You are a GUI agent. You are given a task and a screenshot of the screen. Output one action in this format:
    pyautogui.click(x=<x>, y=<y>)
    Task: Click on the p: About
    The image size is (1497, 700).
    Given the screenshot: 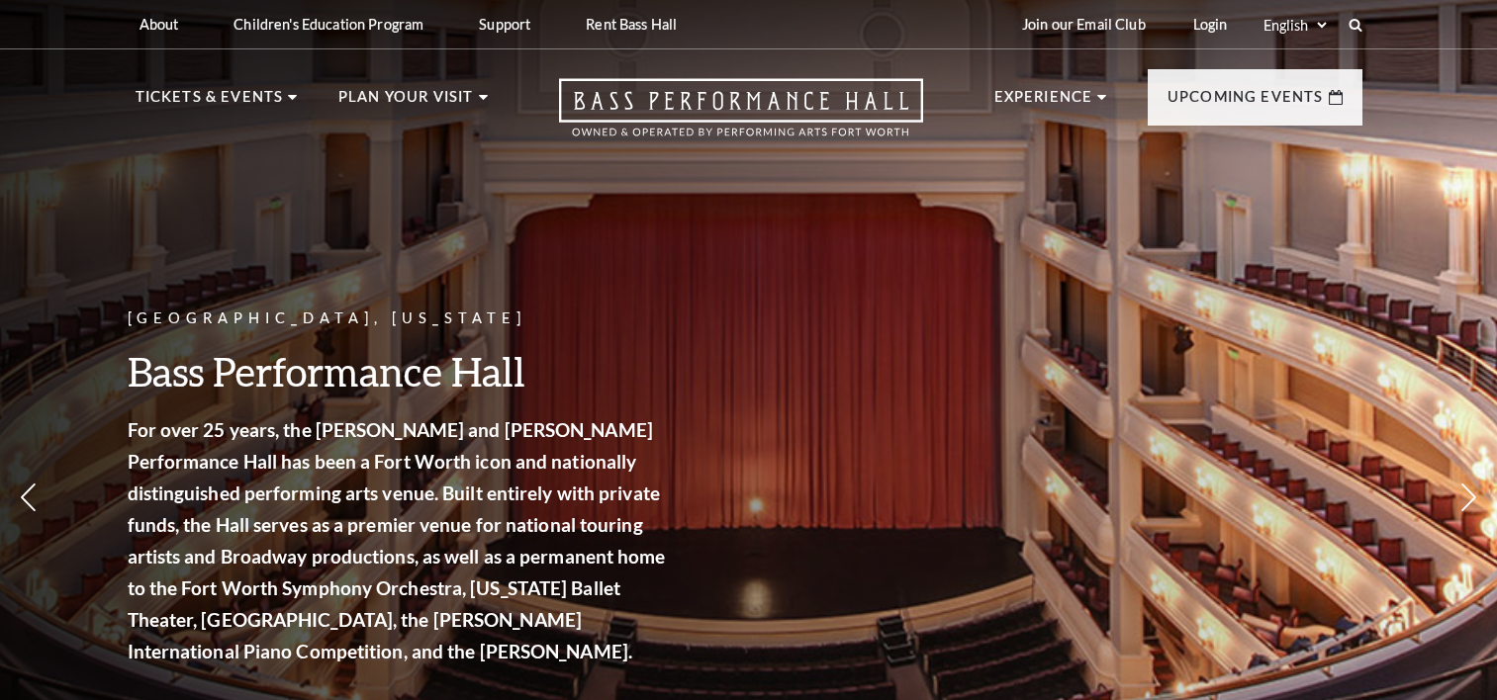 What is the action you would take?
    pyautogui.click(x=159, y=24)
    